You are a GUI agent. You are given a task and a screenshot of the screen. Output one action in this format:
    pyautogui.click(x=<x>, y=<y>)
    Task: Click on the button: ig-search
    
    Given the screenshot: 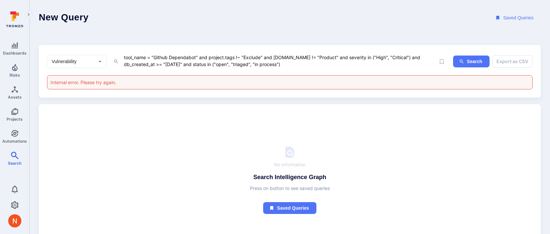 What is the action you would take?
    pyautogui.click(x=471, y=61)
    